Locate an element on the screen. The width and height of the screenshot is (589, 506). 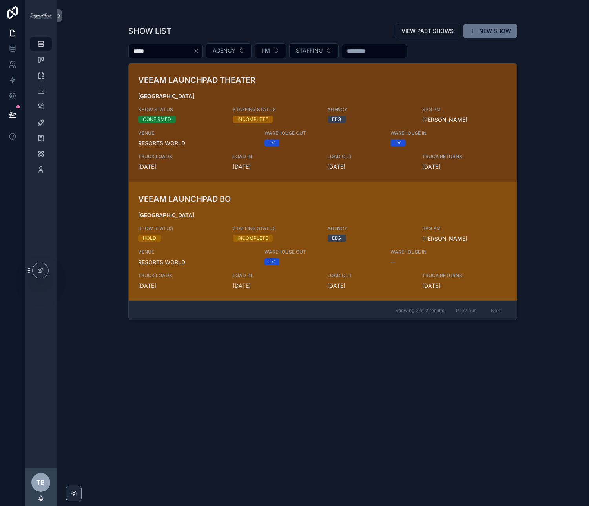
div: HOLD is located at coordinates (150, 238).